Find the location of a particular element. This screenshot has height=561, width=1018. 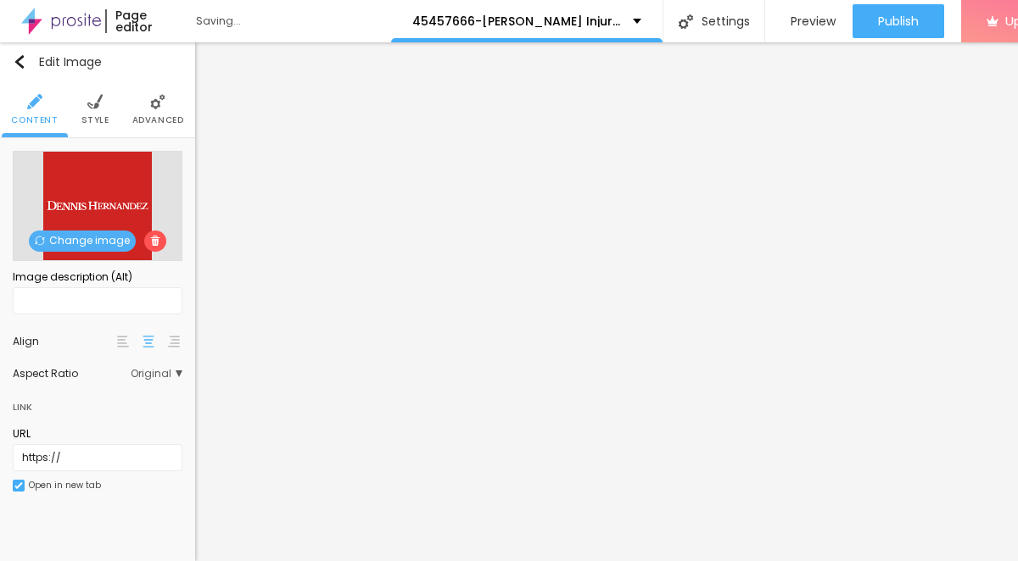

span: Content is located at coordinates (34, 120).